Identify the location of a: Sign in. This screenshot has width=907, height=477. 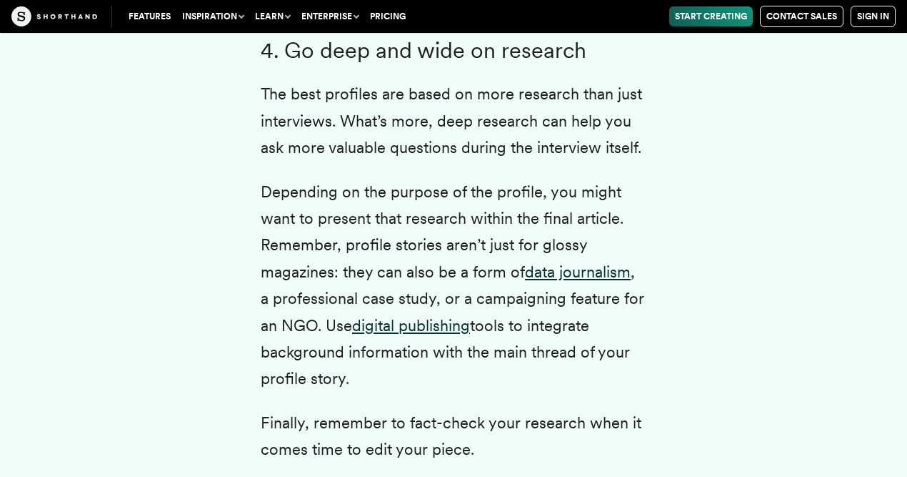
(873, 16).